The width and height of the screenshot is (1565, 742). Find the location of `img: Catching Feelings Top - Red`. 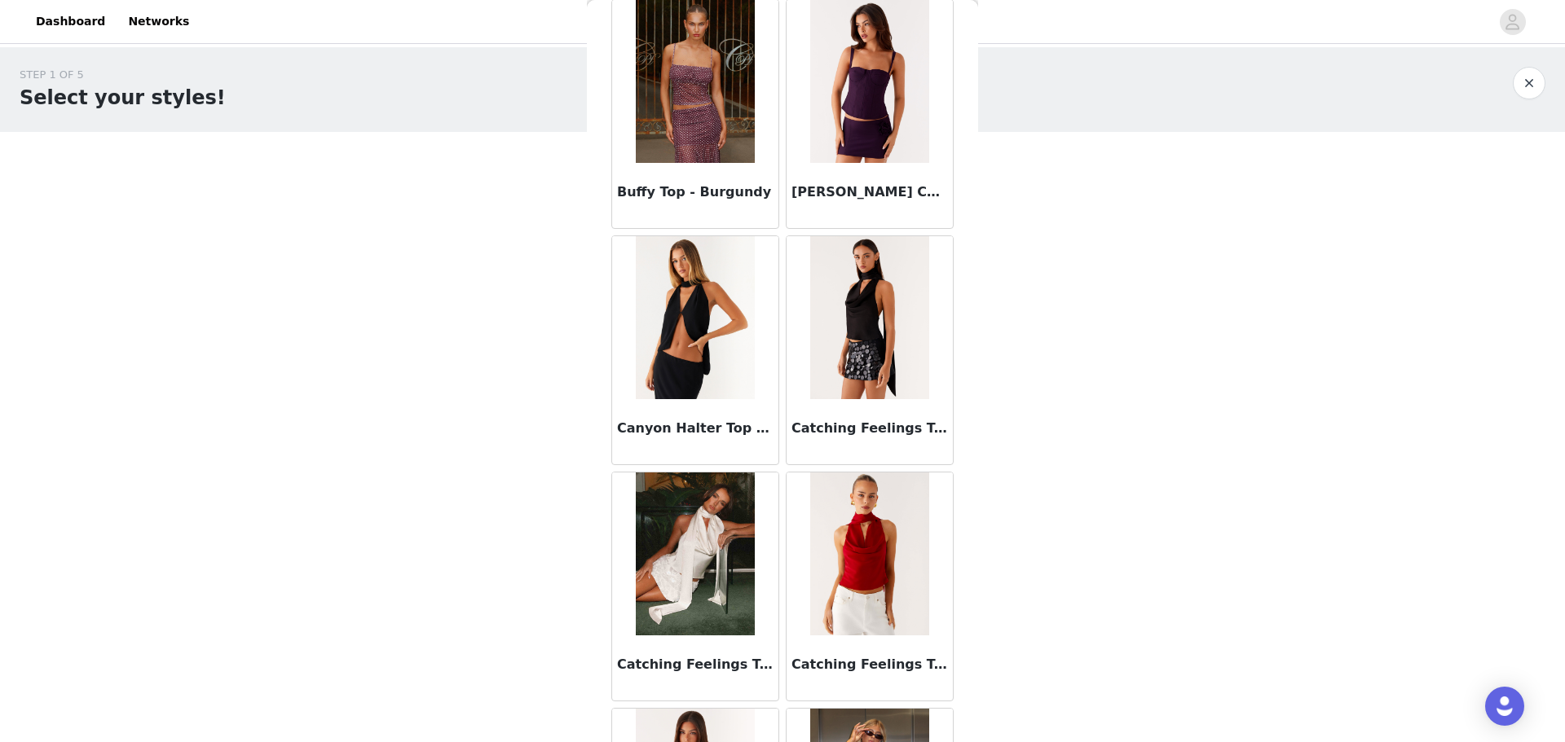

img: Catching Feelings Top - Red is located at coordinates (869, 554).